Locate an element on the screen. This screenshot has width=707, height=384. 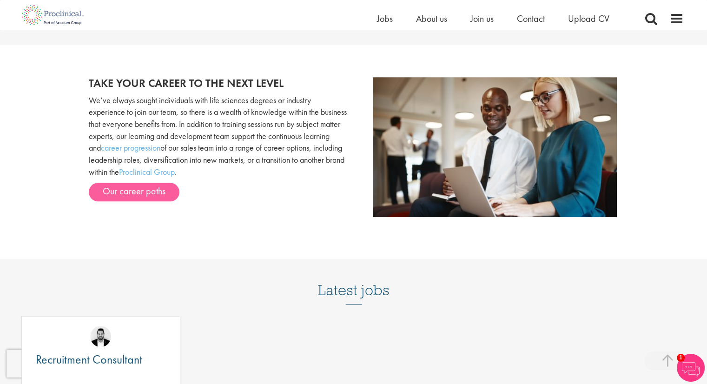
h3: Latest jobs is located at coordinates (354, 282).